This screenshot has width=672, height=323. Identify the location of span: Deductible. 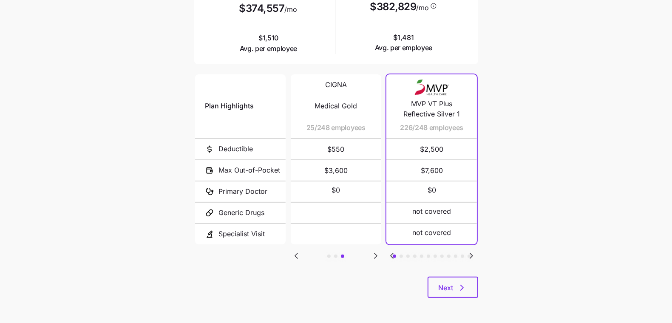
(236, 149).